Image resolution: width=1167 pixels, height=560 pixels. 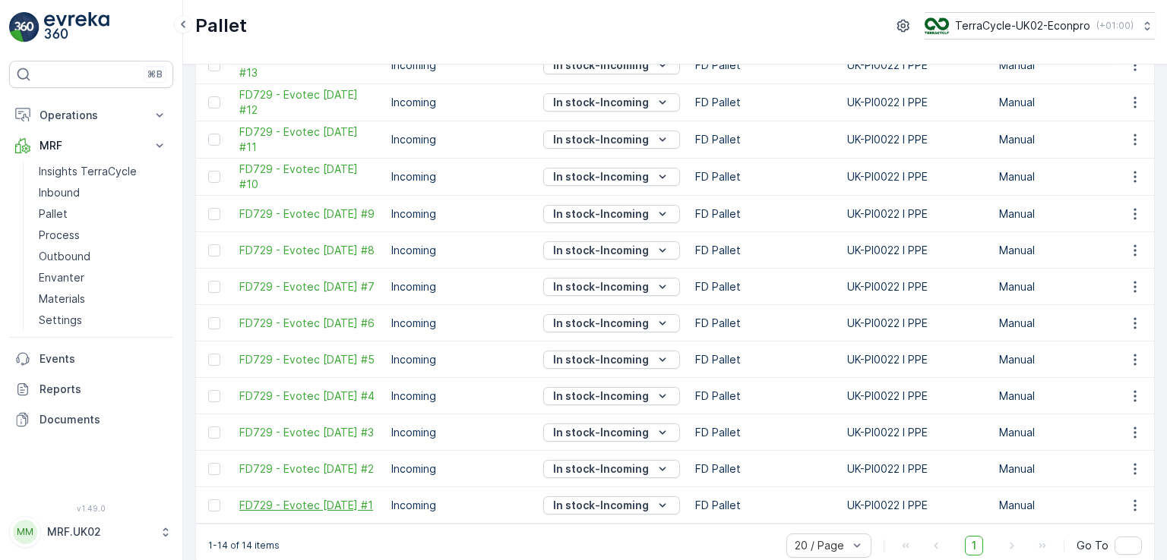 What do you see at coordinates (103, 172) in the screenshot?
I see `a: Insights TerraCycle` at bounding box center [103, 172].